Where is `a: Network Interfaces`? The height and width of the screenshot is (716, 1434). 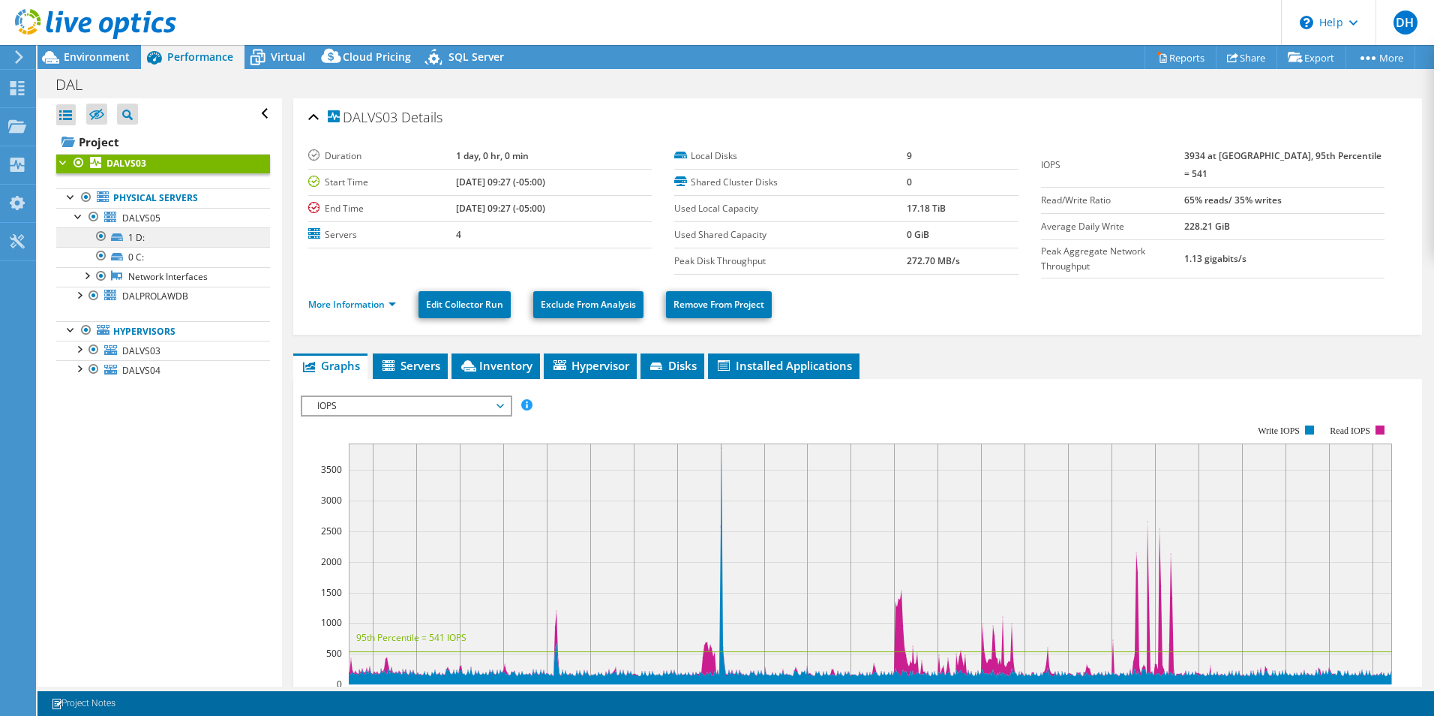
a: Network Interfaces is located at coordinates (163, 277).